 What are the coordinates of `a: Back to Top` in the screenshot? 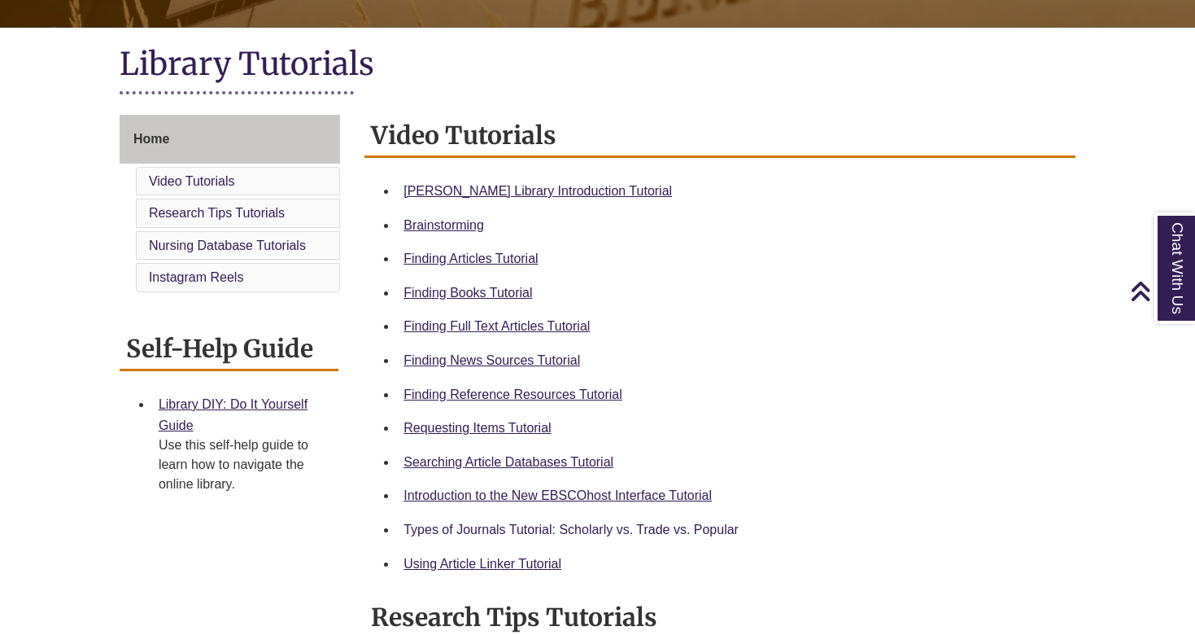 It's located at (1160, 290).